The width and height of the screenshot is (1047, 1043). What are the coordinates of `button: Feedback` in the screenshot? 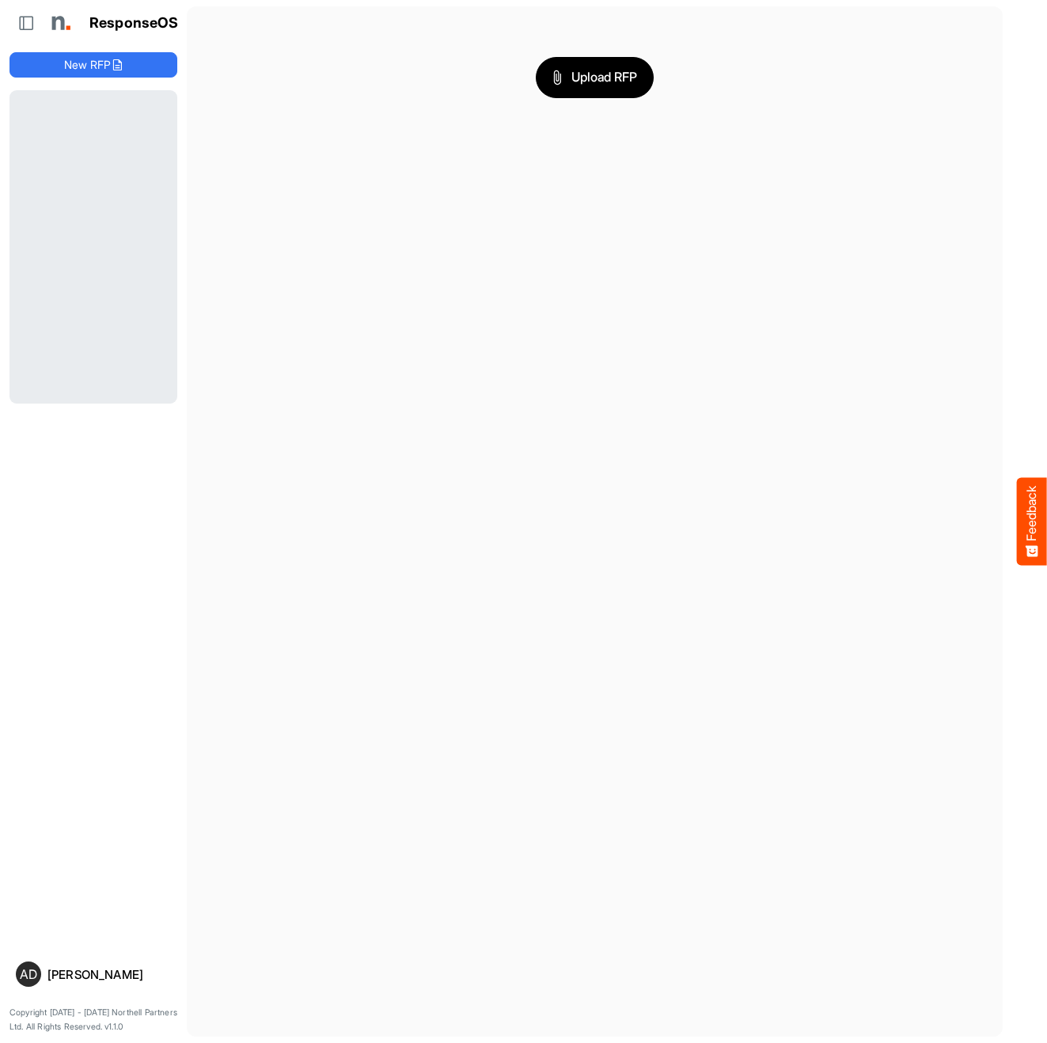 It's located at (1032, 522).